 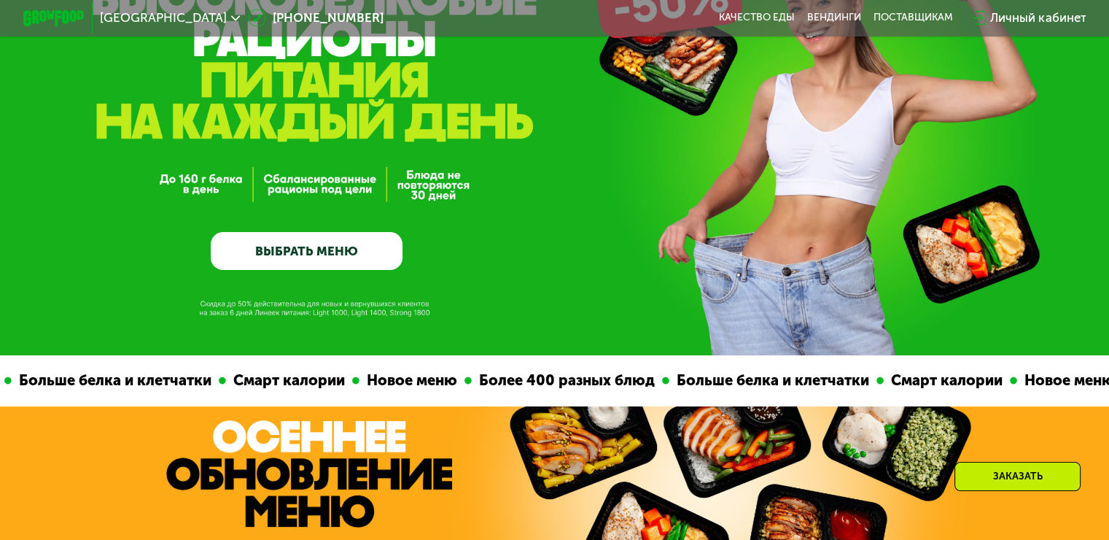 What do you see at coordinates (548, 380) in the screenshot?
I see `div: Более 400 разных блюд` at bounding box center [548, 380].